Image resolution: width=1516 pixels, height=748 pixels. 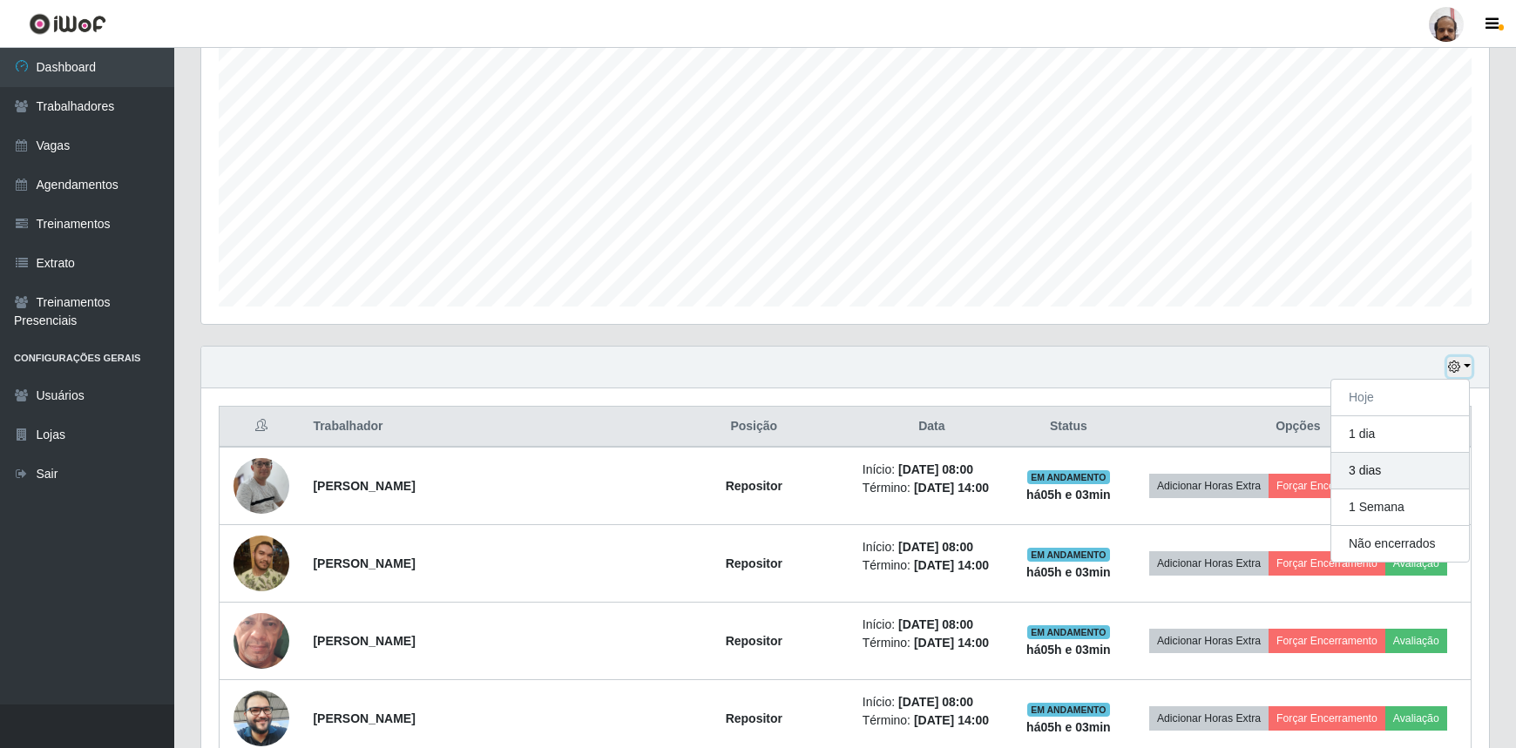 What do you see at coordinates (931, 427) in the screenshot?
I see `th: Data` at bounding box center [931, 427].